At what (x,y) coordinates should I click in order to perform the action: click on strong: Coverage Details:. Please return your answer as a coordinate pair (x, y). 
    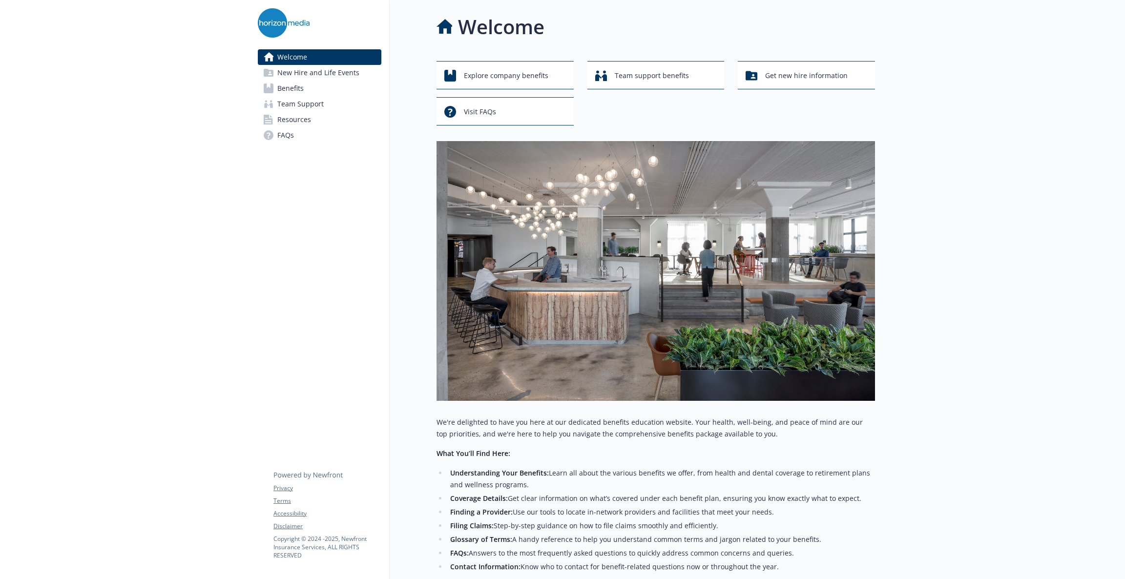
    Looking at the image, I should click on (479, 498).